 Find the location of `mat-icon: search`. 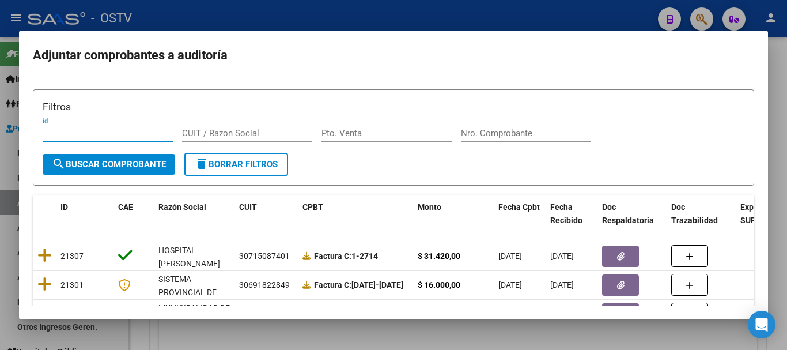

mat-icon: search is located at coordinates (59, 164).